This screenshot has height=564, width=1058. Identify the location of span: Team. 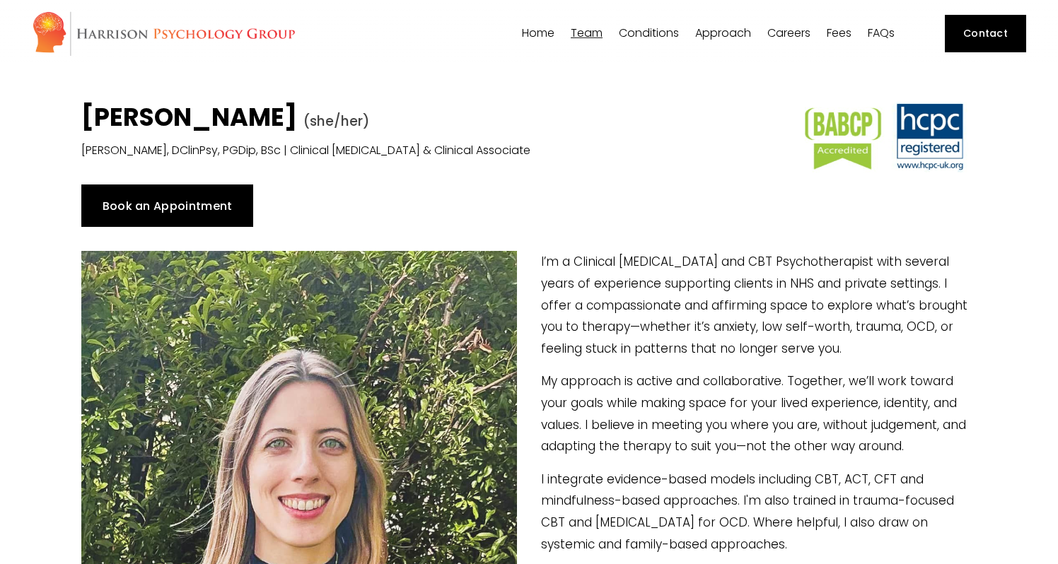
(586, 33).